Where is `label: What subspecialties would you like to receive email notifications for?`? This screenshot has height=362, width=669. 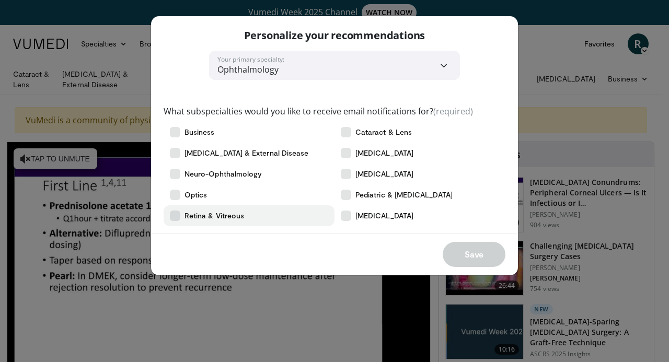
label: What subspecialties would you like to receive email notifications for? is located at coordinates (318, 111).